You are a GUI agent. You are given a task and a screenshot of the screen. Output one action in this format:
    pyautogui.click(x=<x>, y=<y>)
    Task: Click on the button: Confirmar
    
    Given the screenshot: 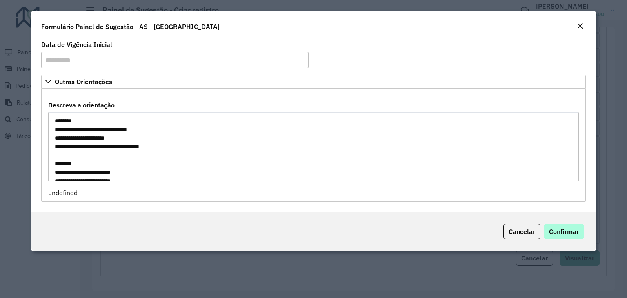 What is the action you would take?
    pyautogui.click(x=564, y=232)
    